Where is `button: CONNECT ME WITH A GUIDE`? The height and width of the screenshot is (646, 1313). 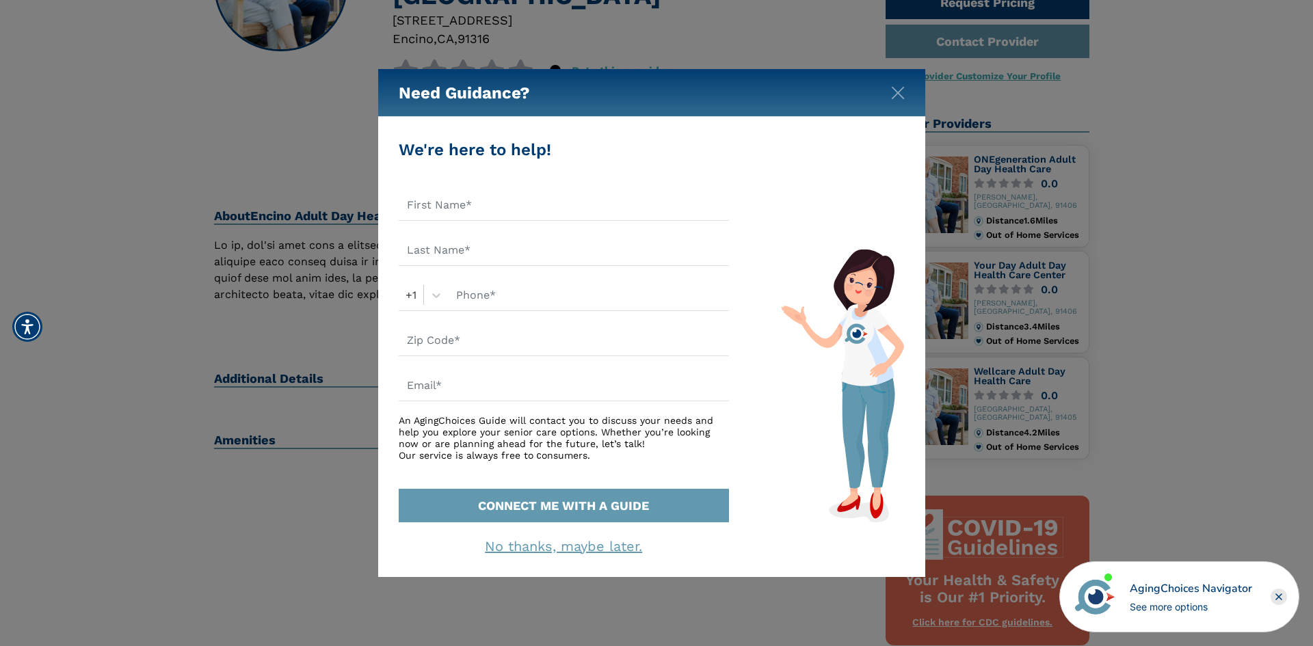 button: CONNECT ME WITH A GUIDE is located at coordinates (564, 505).